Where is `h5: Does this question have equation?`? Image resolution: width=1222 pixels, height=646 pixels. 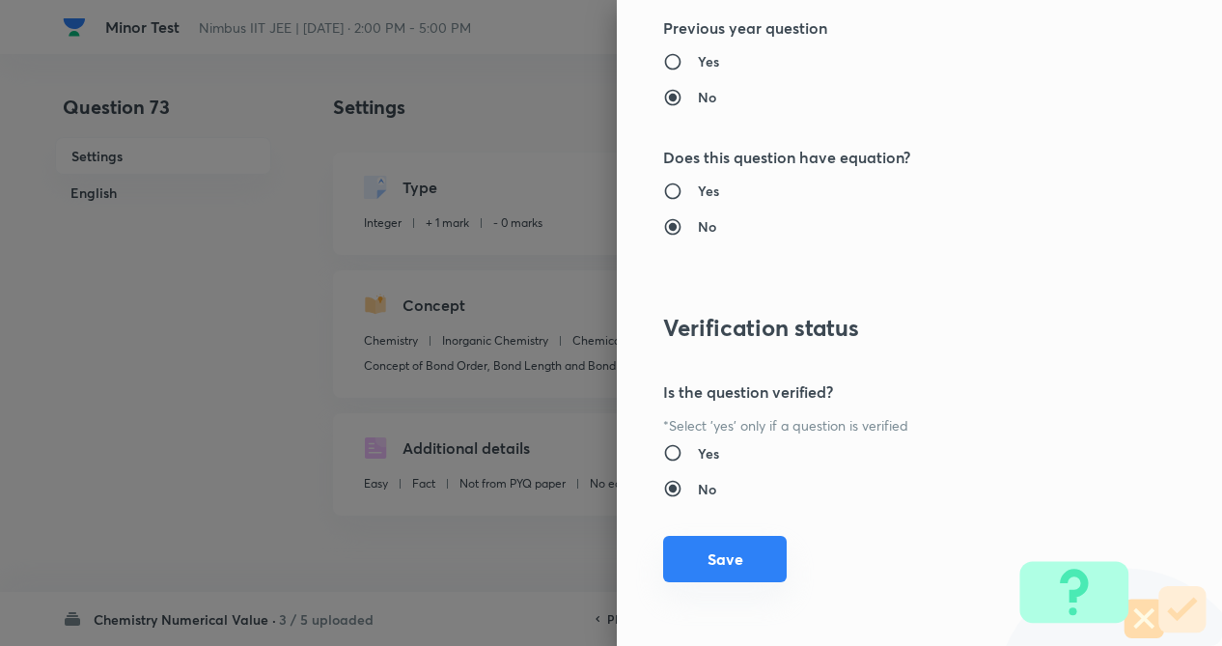
h5: Does this question have equation? is located at coordinates (887, 157).